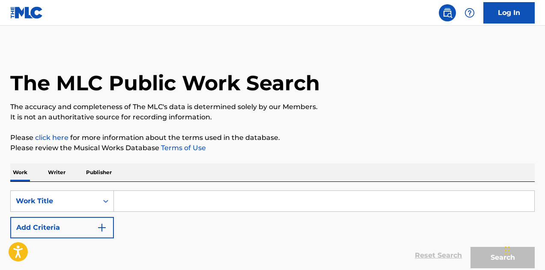 The image size is (545, 270). Describe the element at coordinates (102, 228) in the screenshot. I see `img: 9d2ae6d4665cec9f34b9.svg` at that location.